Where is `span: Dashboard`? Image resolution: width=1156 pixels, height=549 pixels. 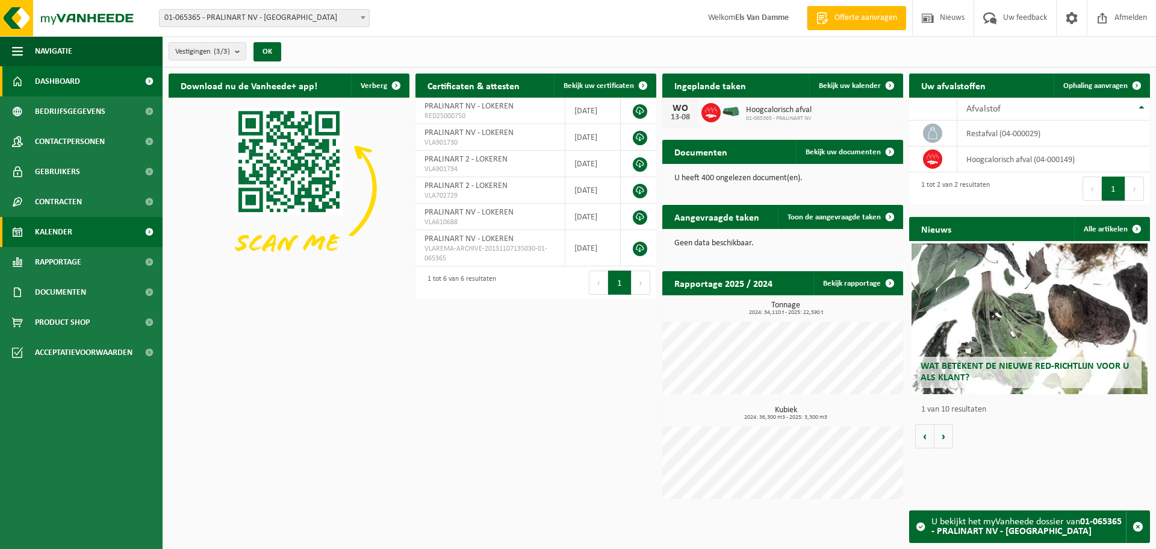
span: Dashboard is located at coordinates (57, 81).